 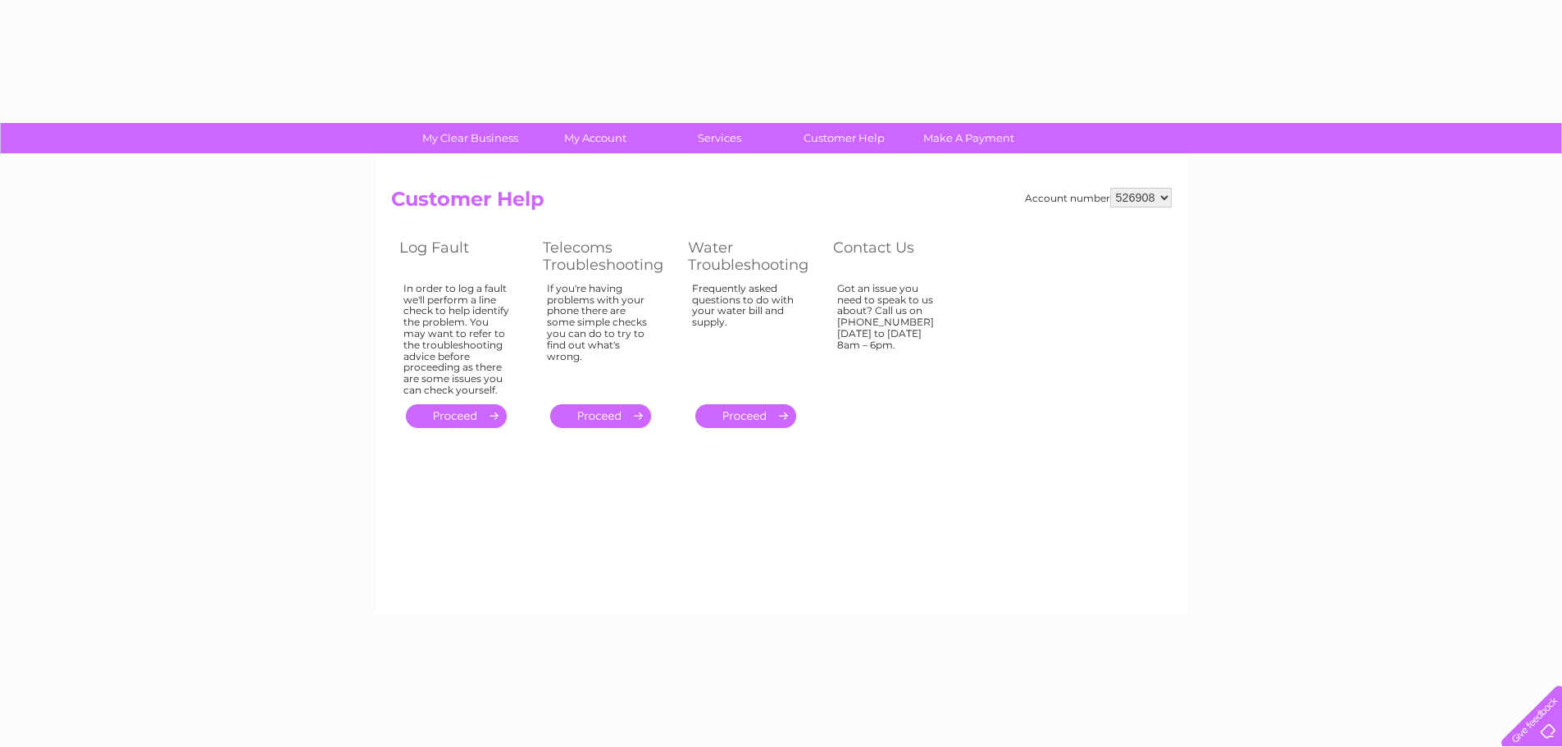 I want to click on a: My Clear Business, so click(x=470, y=138).